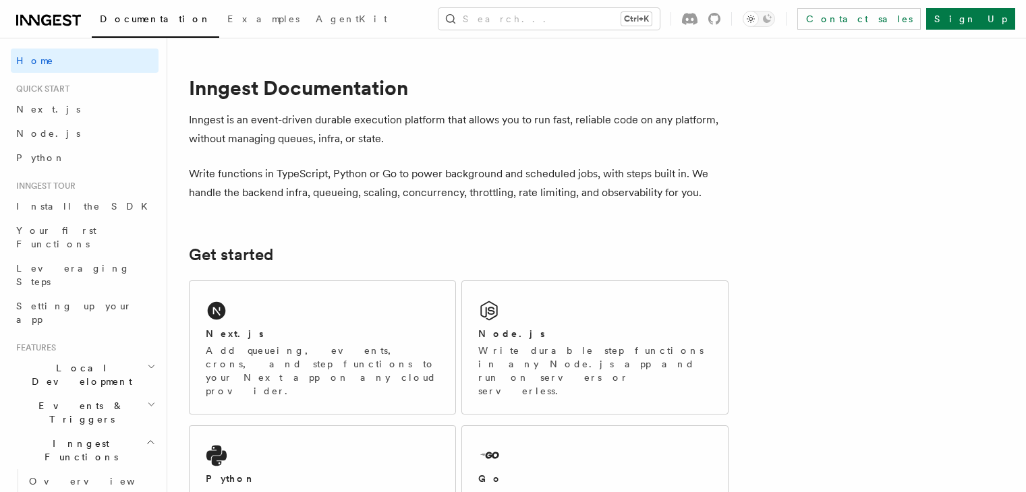 This screenshot has width=1026, height=492. I want to click on span: Documentation, so click(155, 19).